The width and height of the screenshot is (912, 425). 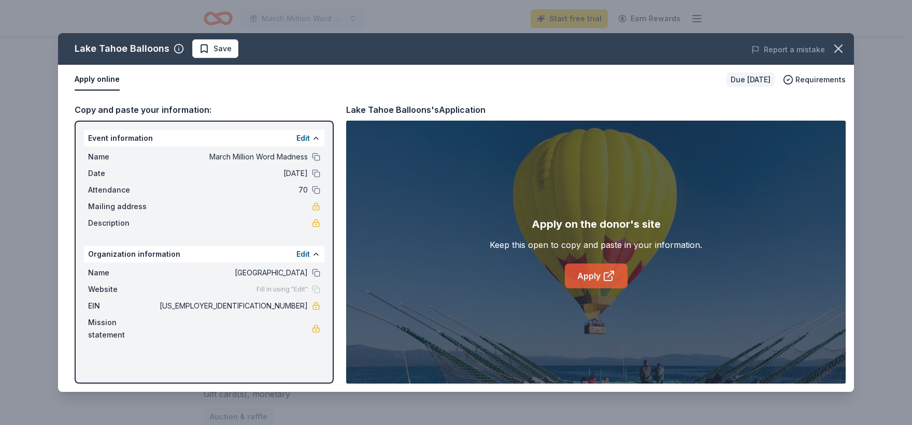 I want to click on span: 70, so click(x=233, y=190).